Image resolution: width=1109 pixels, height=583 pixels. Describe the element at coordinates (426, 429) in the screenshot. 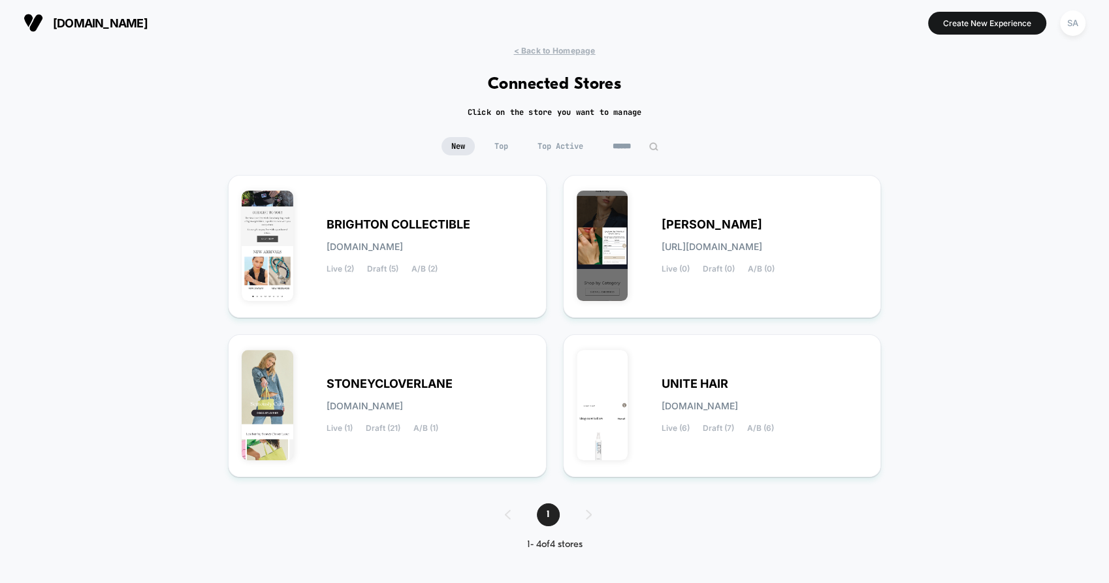

I see `span: A/B (1)` at that location.